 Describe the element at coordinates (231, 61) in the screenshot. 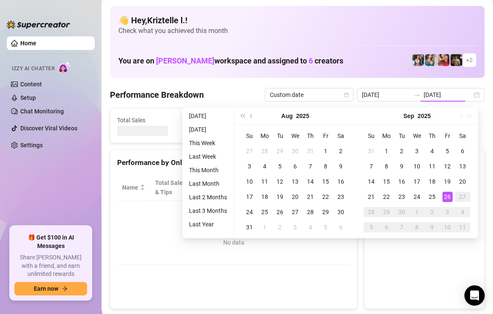

I see `h1: You are on workspace and assigned to creators` at that location.